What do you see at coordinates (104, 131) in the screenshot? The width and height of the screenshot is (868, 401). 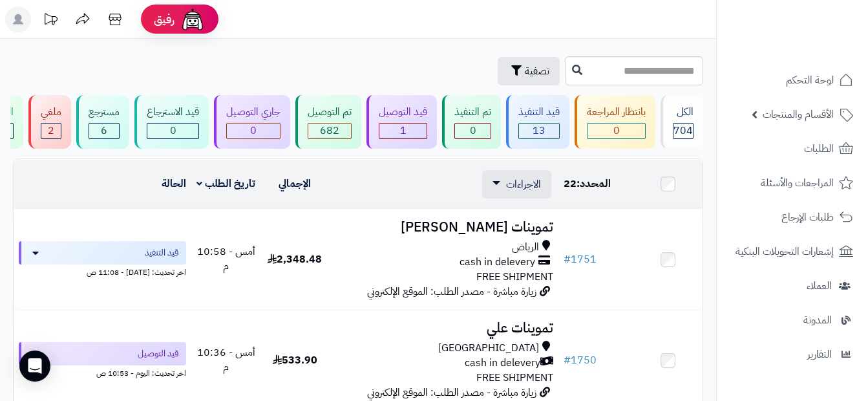 I see `span: 6` at bounding box center [104, 131].